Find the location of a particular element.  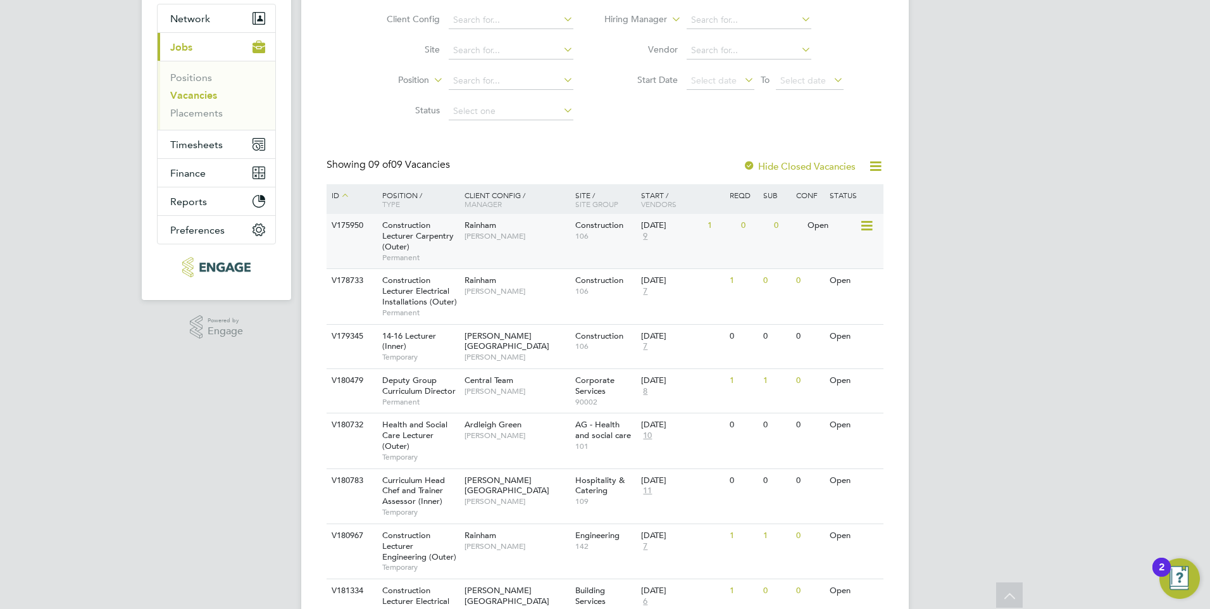

button: Jobs is located at coordinates (216, 47).